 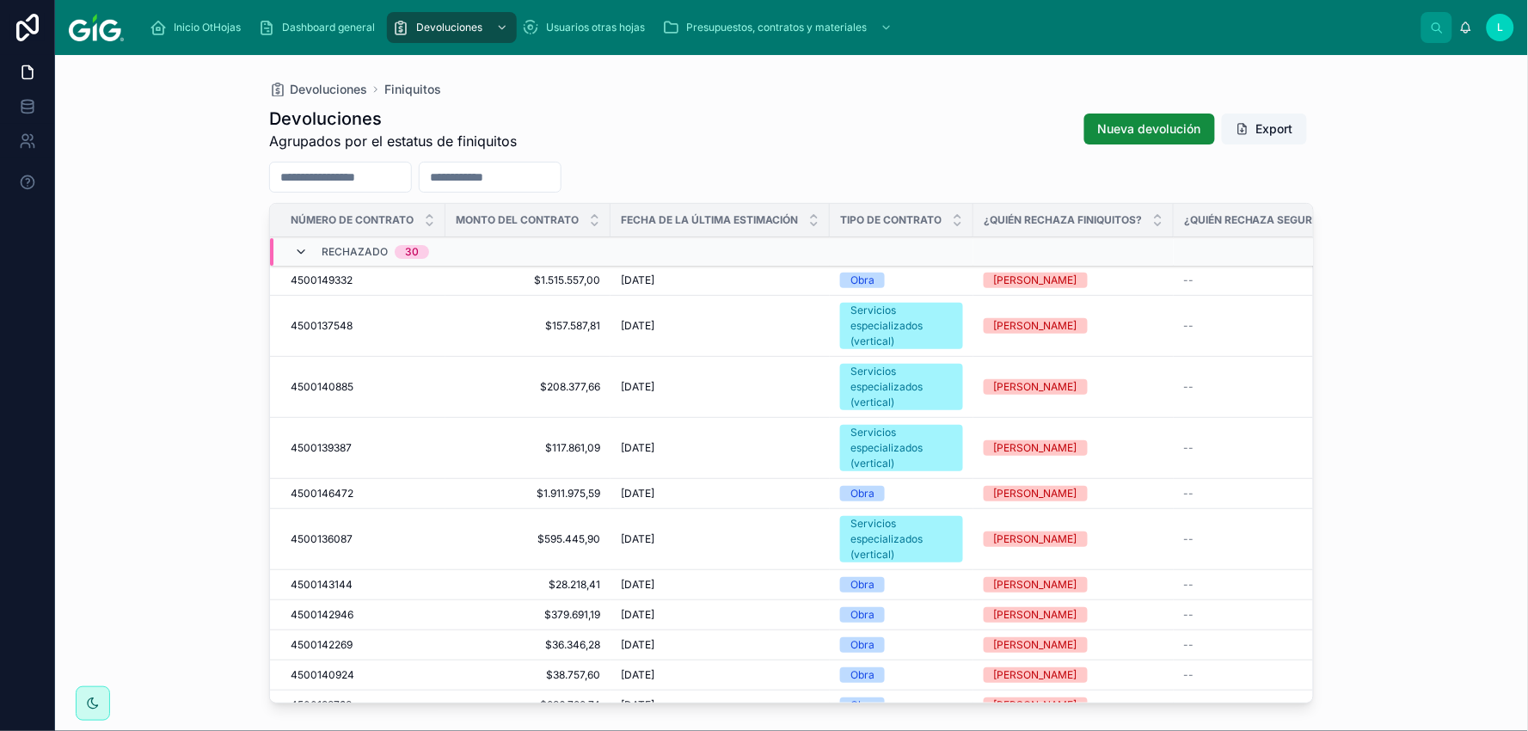 What do you see at coordinates (322, 280) in the screenshot?
I see `span: 4500149332` at bounding box center [322, 280].